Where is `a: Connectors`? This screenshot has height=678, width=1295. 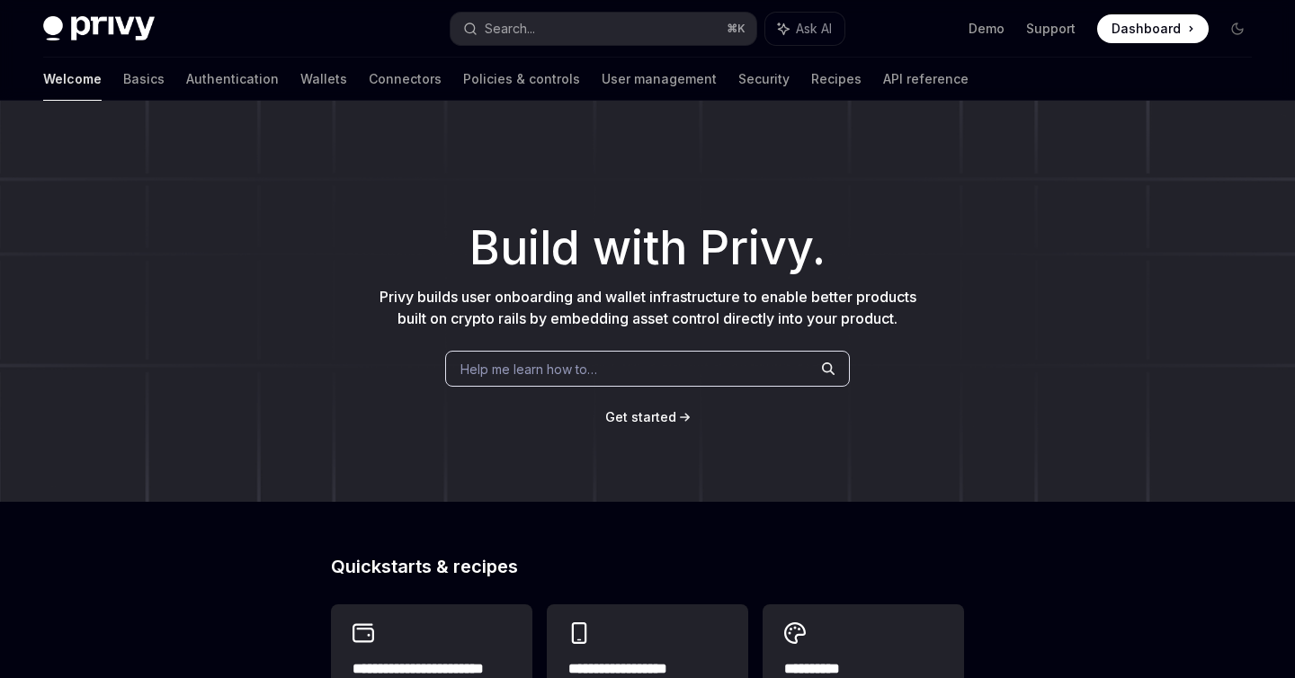 a: Connectors is located at coordinates (405, 79).